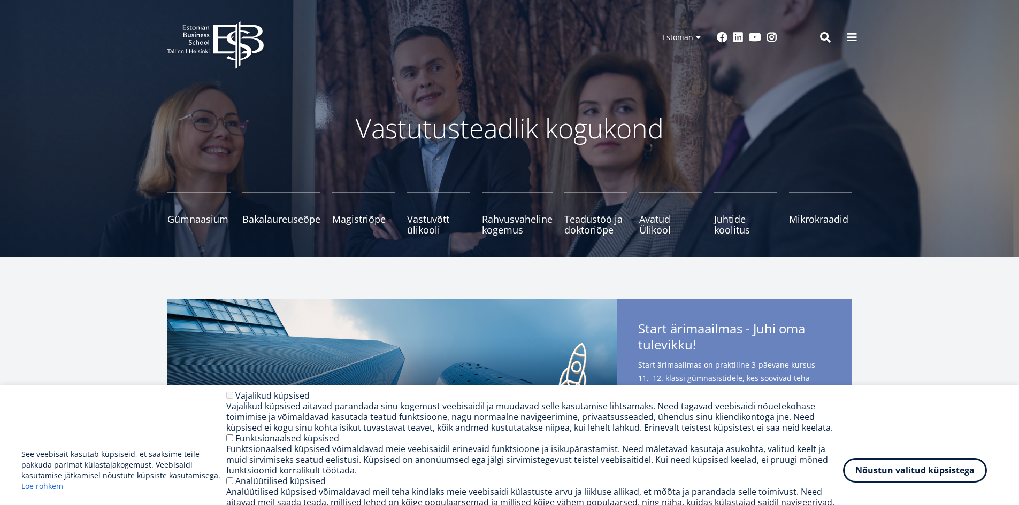 This screenshot has height=505, width=1019. What do you see at coordinates (667, 345) in the screenshot?
I see `span: tulevikku!` at bounding box center [667, 345].